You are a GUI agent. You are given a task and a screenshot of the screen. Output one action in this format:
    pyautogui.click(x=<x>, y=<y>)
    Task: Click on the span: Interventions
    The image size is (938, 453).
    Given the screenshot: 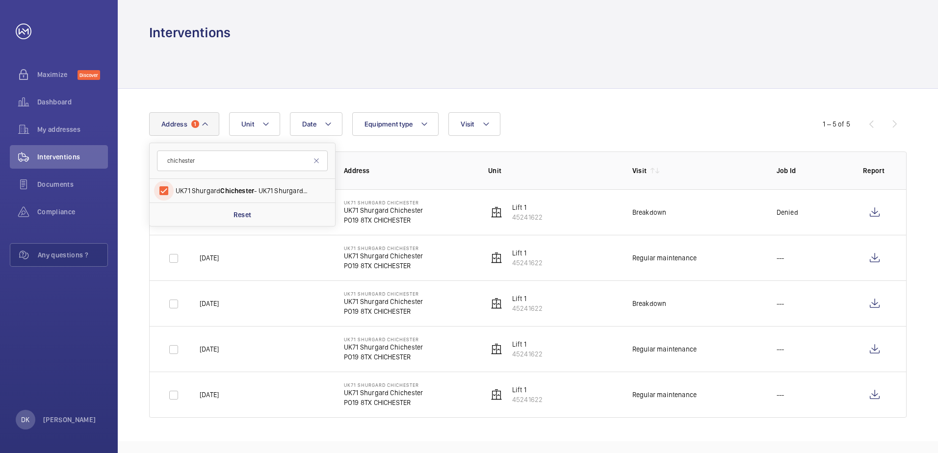 What is the action you would take?
    pyautogui.click(x=73, y=157)
    